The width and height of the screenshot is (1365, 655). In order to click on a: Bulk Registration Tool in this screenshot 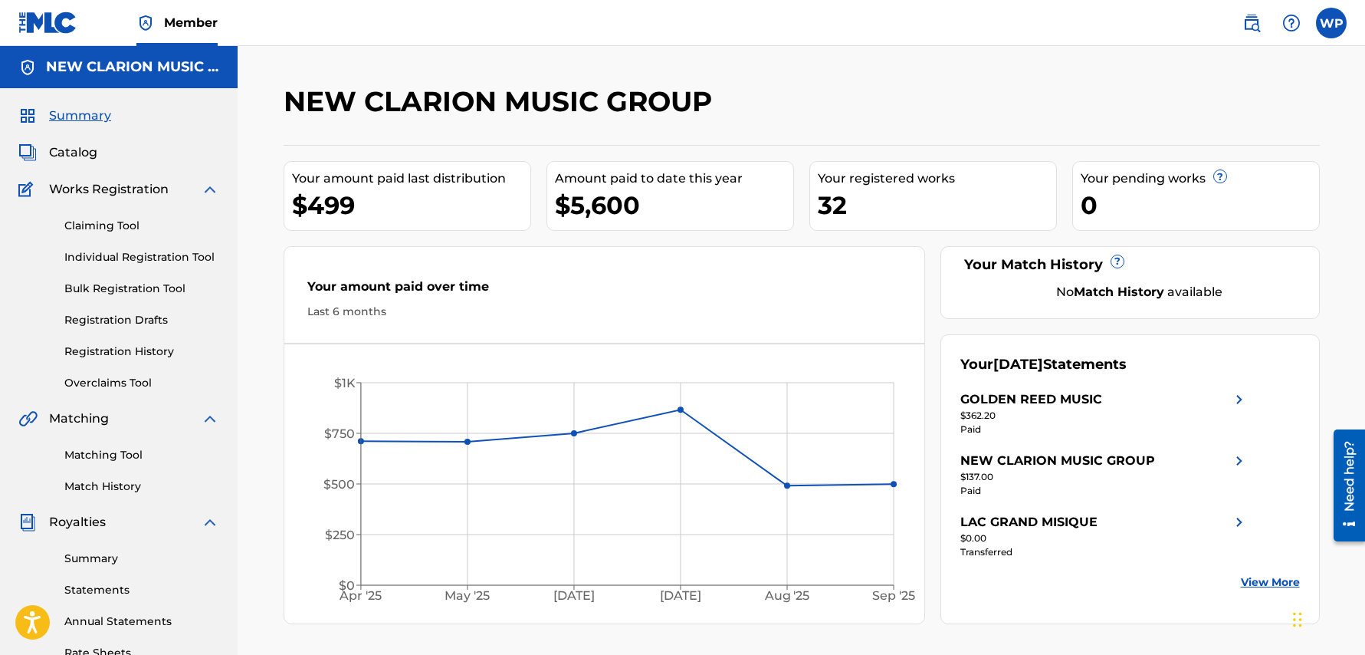, I will do `click(142, 288)`.